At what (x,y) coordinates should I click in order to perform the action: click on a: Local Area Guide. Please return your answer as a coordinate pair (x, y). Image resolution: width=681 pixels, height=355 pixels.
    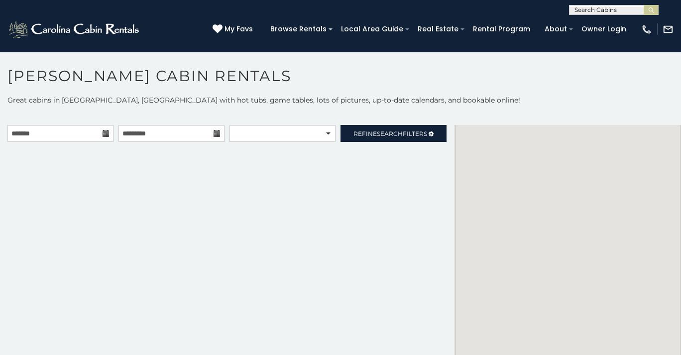
    Looking at the image, I should click on (372, 29).